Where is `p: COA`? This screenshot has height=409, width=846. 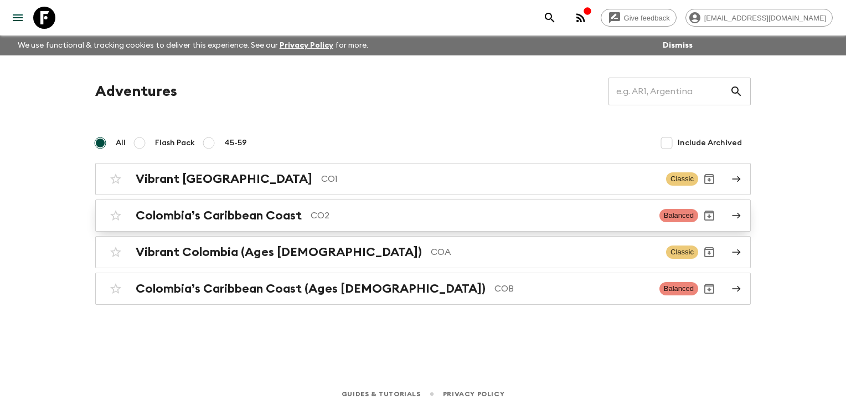 p: COA is located at coordinates (544, 252).